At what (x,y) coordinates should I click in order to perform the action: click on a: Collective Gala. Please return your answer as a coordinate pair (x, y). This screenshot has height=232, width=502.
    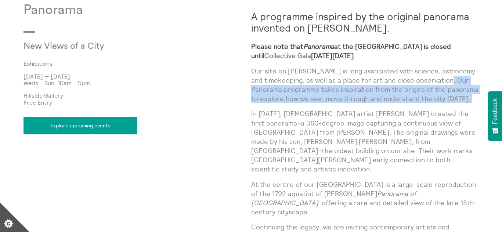
    Looking at the image, I should click on (287, 56).